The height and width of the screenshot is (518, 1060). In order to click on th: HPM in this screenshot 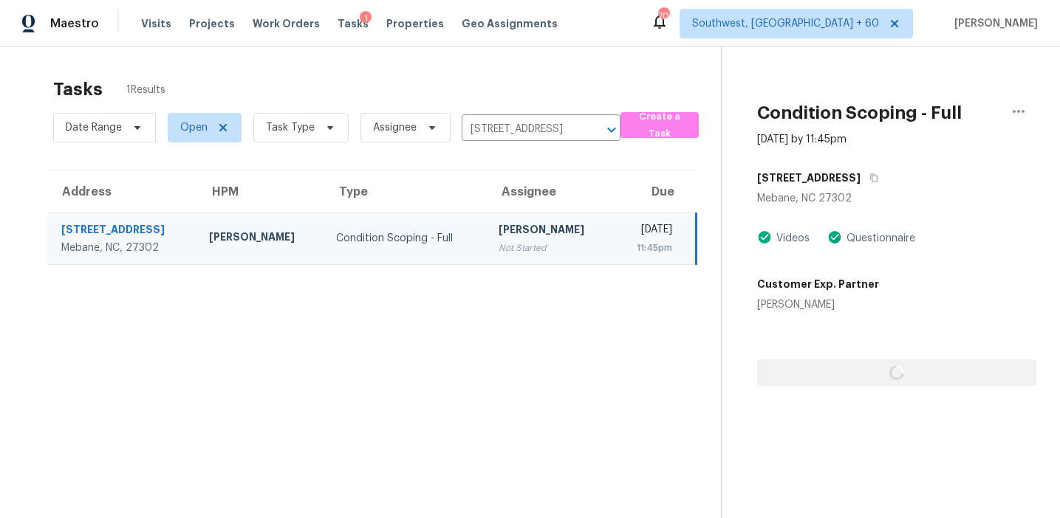, I will do `click(261, 192)`.